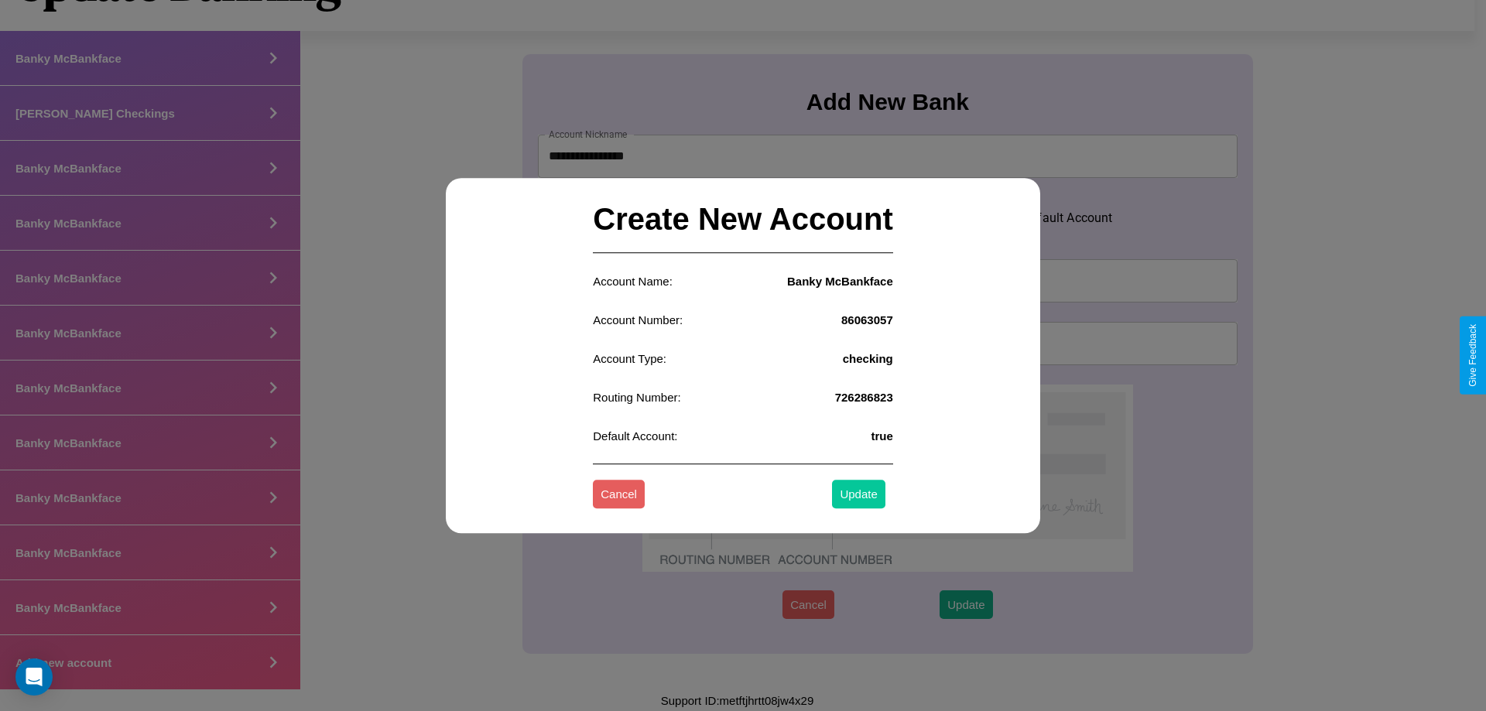 The height and width of the screenshot is (711, 1486). What do you see at coordinates (881, 436) in the screenshot?
I see `h4: true` at bounding box center [881, 436].